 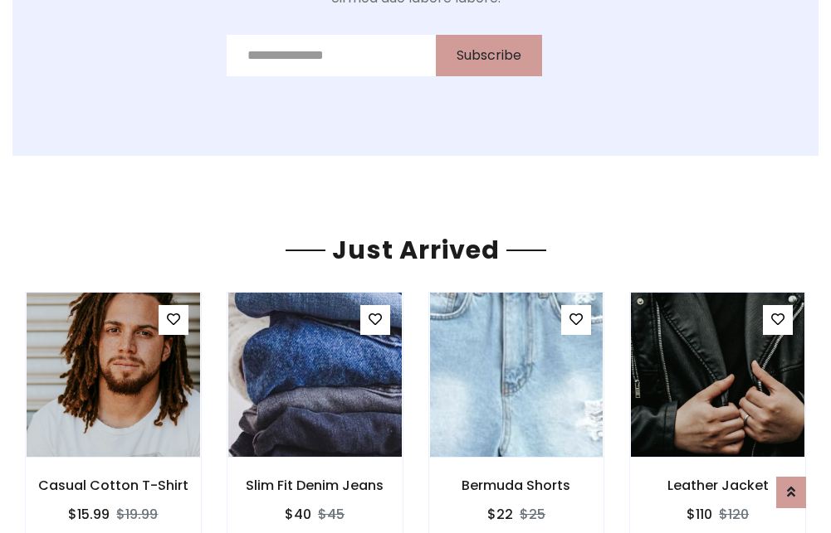 I want to click on h6: $15.99, so click(x=89, y=514).